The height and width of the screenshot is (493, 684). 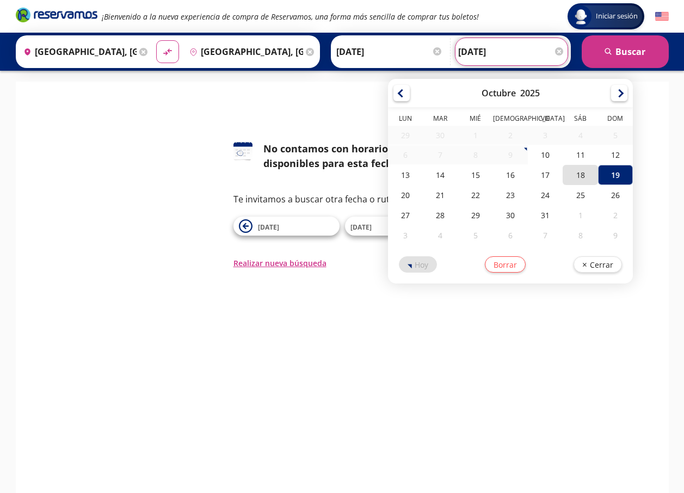 What do you see at coordinates (57, 16) in the screenshot?
I see `a: Brand Logo` at bounding box center [57, 16].